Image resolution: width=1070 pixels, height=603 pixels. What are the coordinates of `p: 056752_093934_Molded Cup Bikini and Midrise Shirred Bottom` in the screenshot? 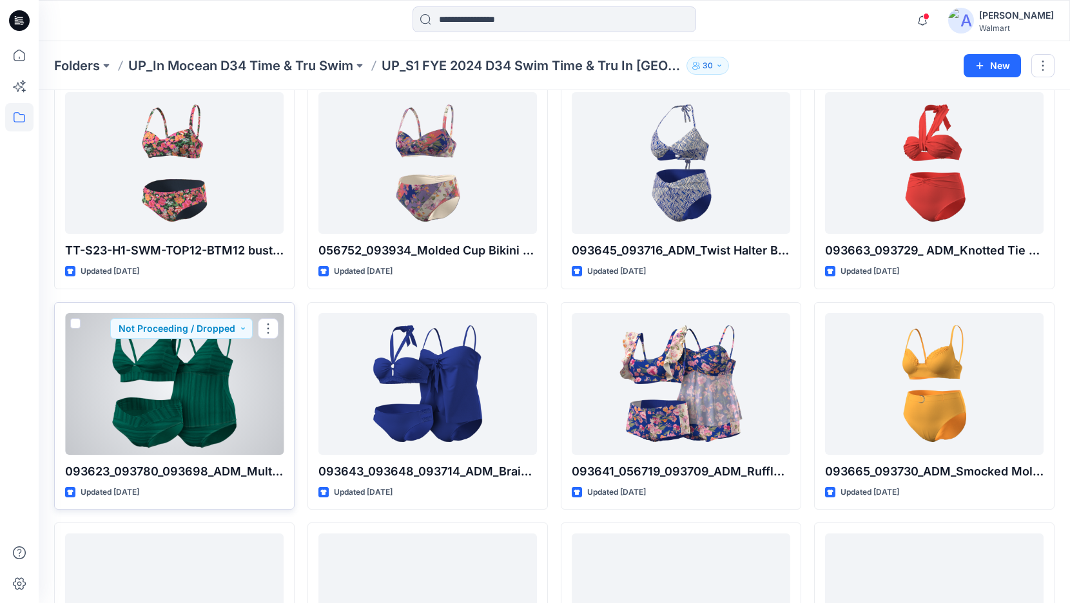 It's located at (427, 251).